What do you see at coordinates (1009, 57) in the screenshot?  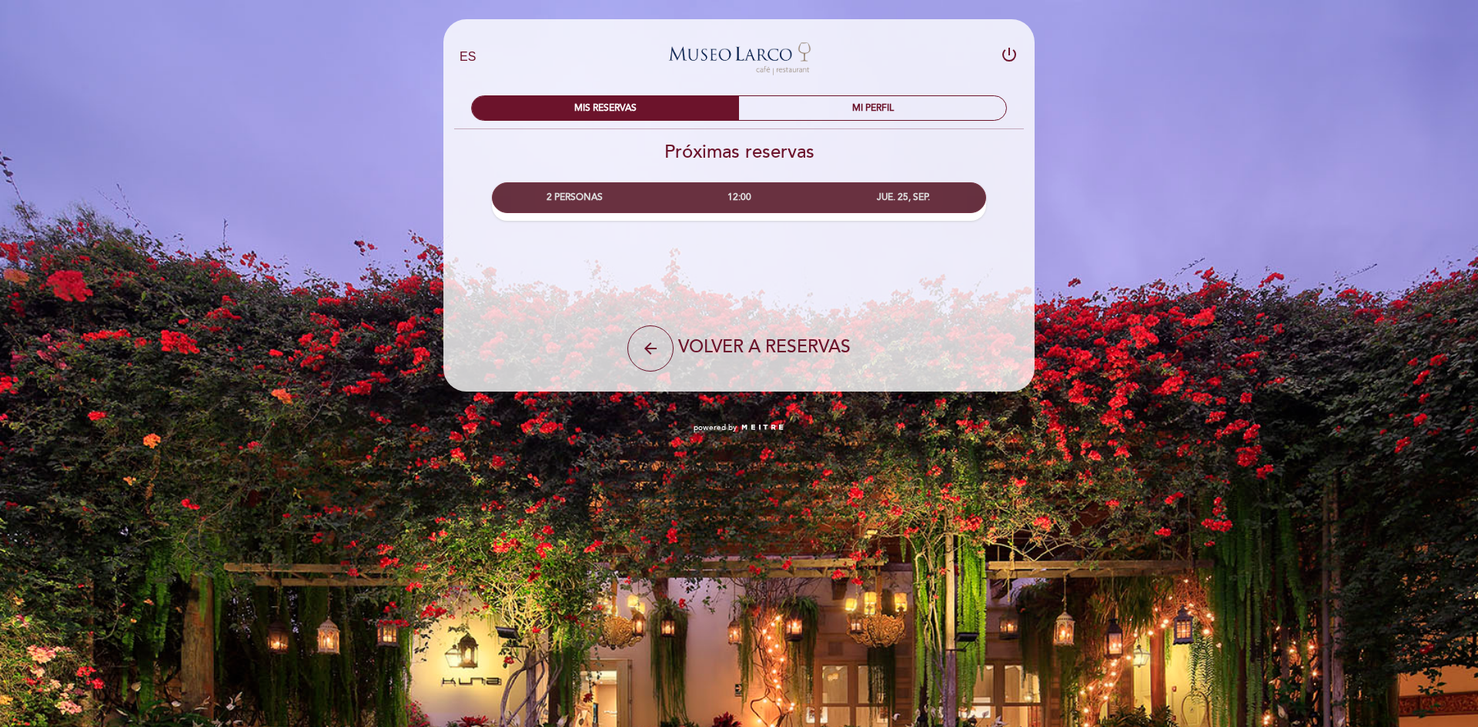 I see `button: power_settings_new` at bounding box center [1009, 57].